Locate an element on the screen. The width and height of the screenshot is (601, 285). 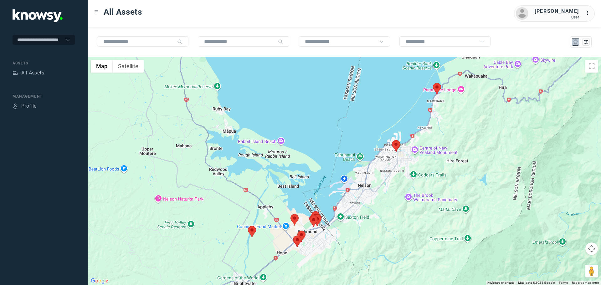
div: Toggle Menu is located at coordinates (96, 12).